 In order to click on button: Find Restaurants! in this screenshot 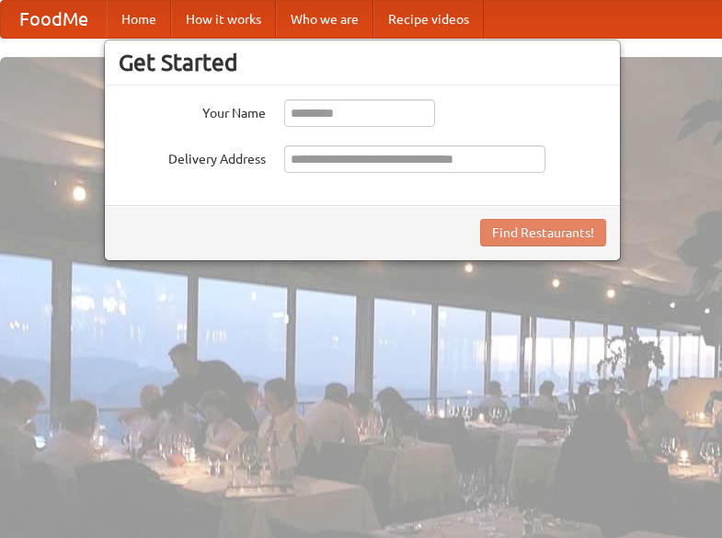, I will do `click(542, 233)`.